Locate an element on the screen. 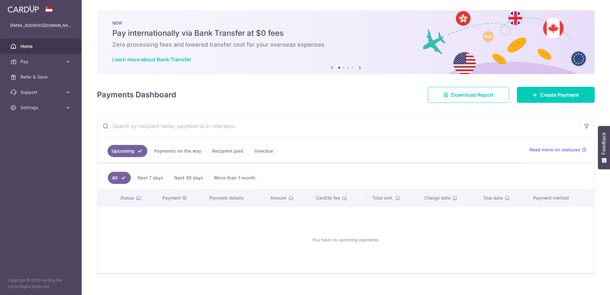 The width and height of the screenshot is (610, 295). span: Charge date is located at coordinates (438, 198).